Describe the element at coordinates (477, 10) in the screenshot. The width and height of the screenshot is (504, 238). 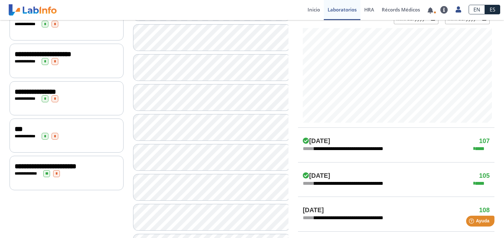
I see `a: EN` at that location.